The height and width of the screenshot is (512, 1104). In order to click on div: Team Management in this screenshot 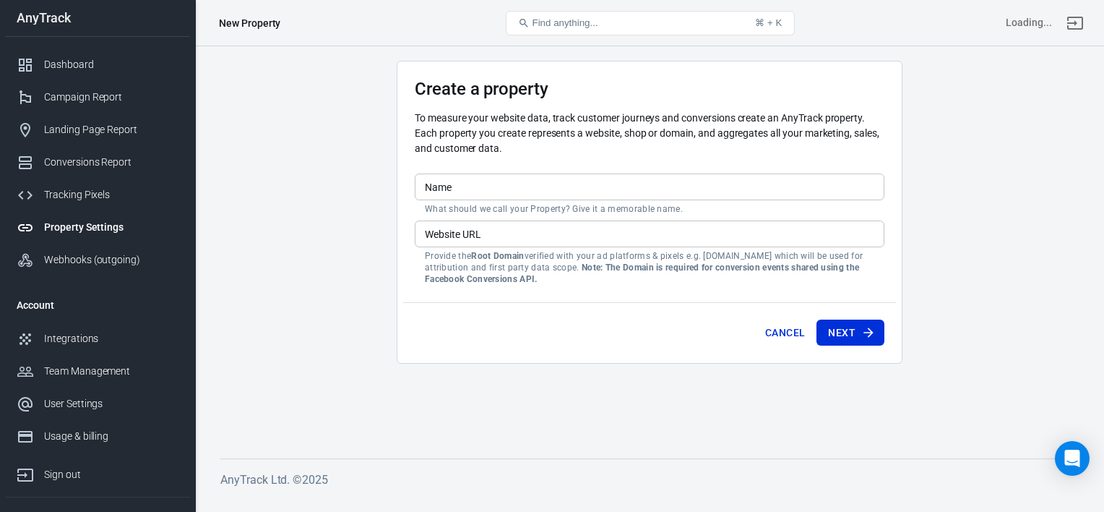, I will do `click(111, 371)`.